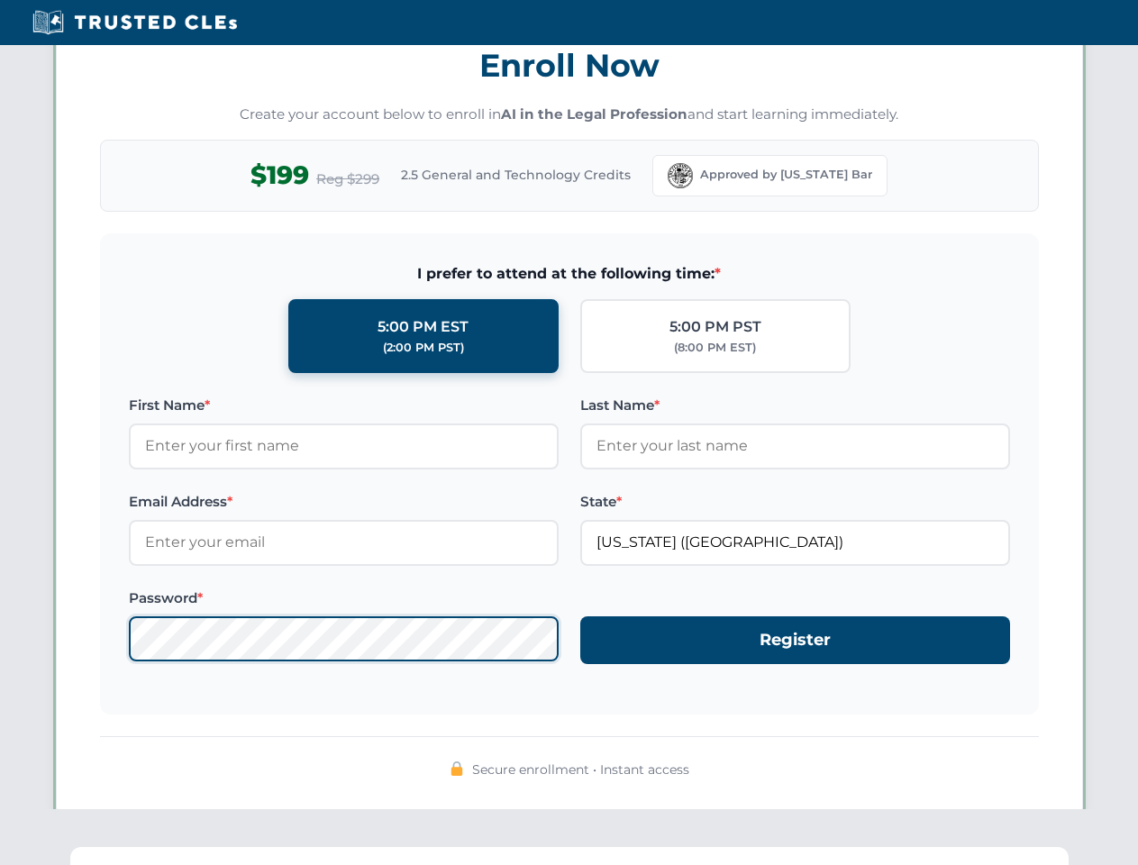 The width and height of the screenshot is (1138, 865). I want to click on label: Password, so click(343, 598).